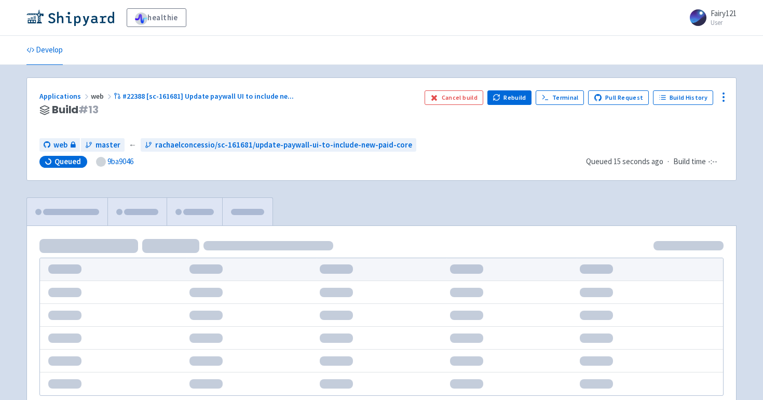 Image resolution: width=763 pixels, height=400 pixels. Describe the element at coordinates (278, 145) in the screenshot. I see `a: rachaelconcessio/sc-161681/update-paywall-ui-to-include-new-paid-core` at that location.